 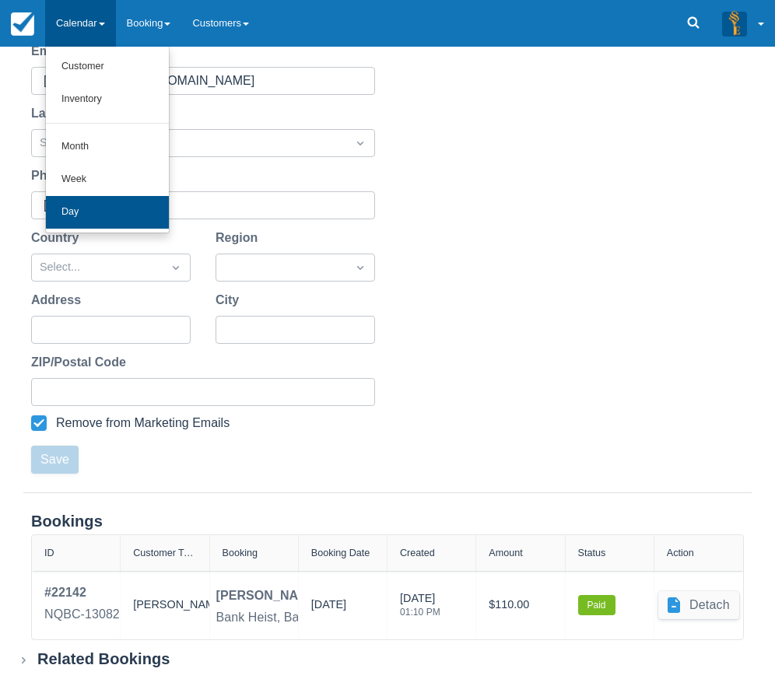 What do you see at coordinates (164, 553) in the screenshot?
I see `div: Customer Type` at bounding box center [164, 553].